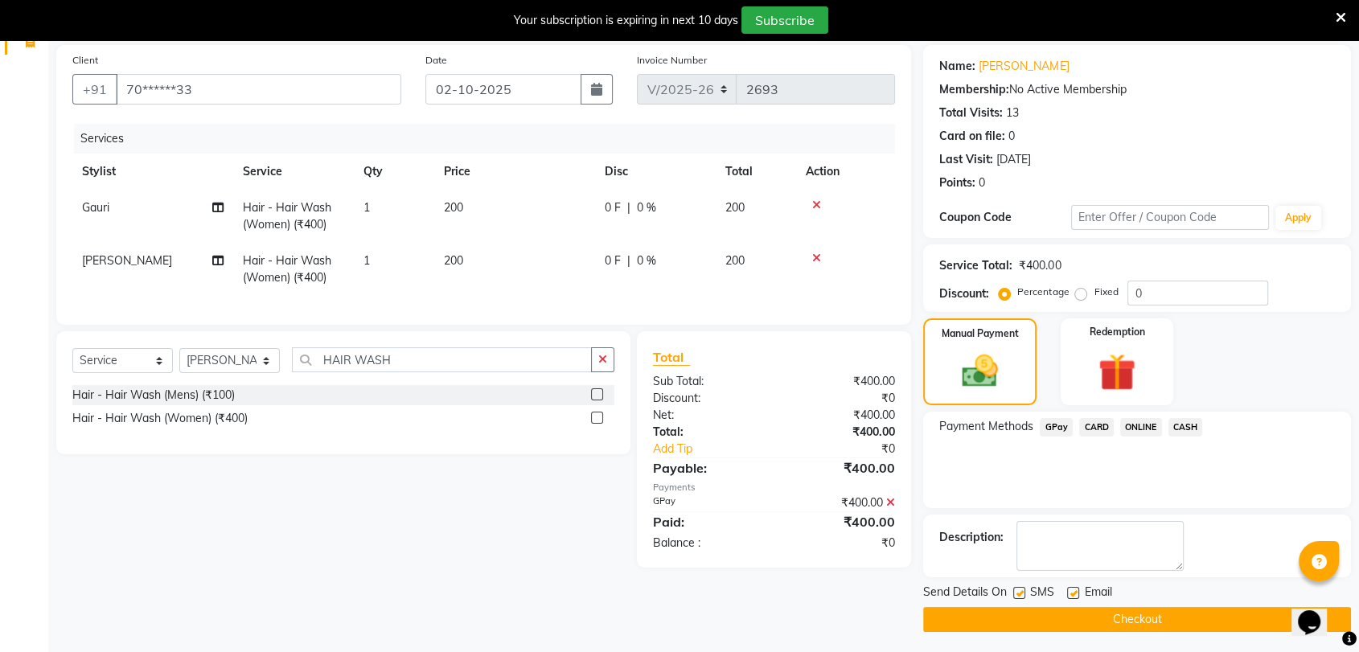  What do you see at coordinates (1185, 427) in the screenshot?
I see `span: CASH` at bounding box center [1185, 427].